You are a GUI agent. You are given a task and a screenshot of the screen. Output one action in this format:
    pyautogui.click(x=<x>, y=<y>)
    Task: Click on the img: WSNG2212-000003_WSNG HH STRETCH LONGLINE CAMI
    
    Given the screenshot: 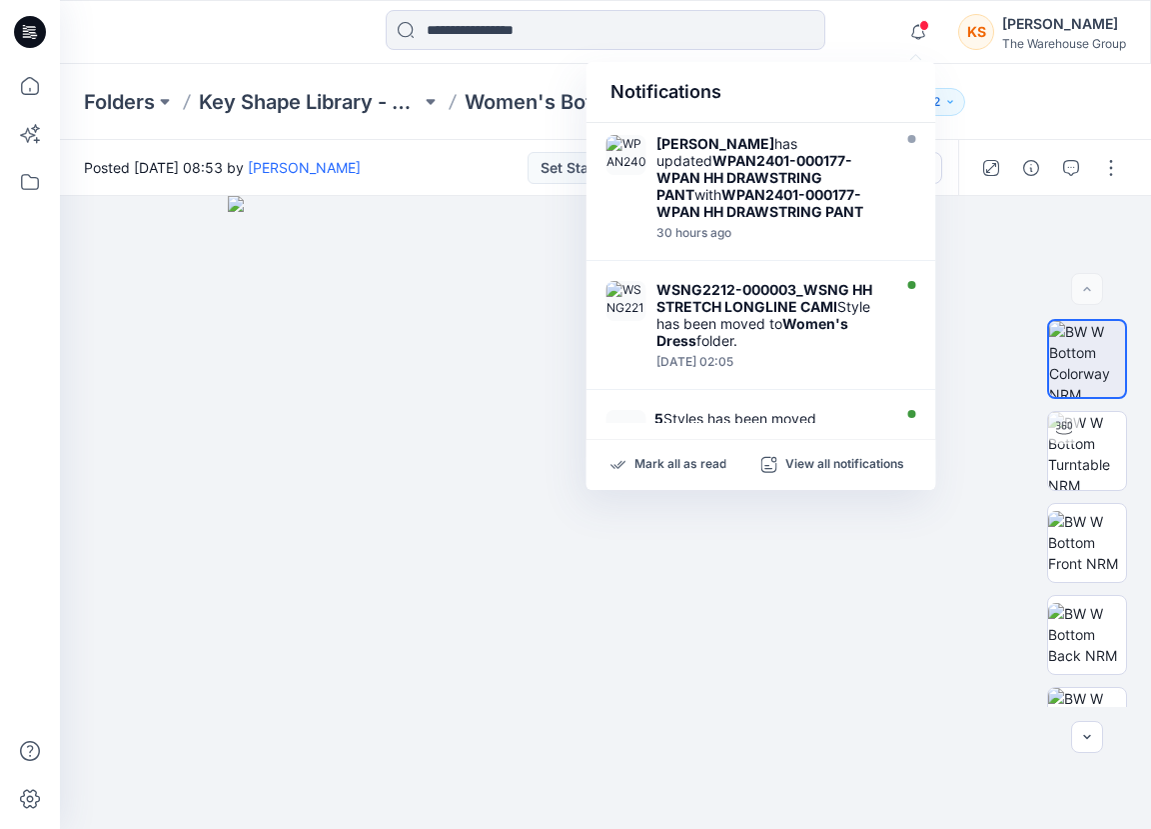 What is the action you would take?
    pyautogui.click(x=627, y=301)
    